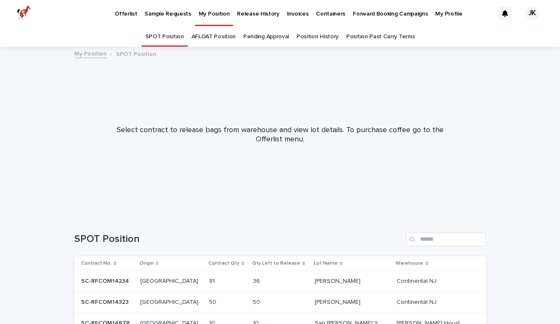 This screenshot has width=560, height=324. I want to click on input: Search, so click(446, 239).